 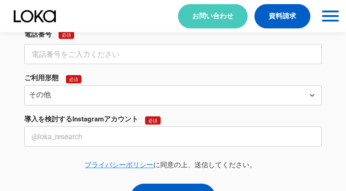 I want to click on a: 資料請求, so click(x=283, y=16).